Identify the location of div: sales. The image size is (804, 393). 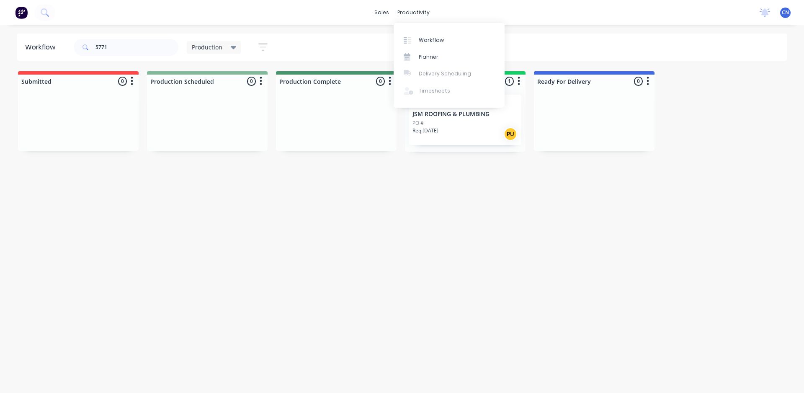
(381, 13).